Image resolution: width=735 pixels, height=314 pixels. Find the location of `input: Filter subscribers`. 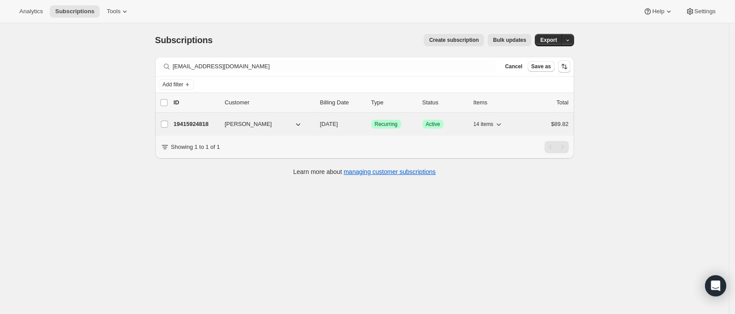

input: Filter subscribers is located at coordinates (335, 67).